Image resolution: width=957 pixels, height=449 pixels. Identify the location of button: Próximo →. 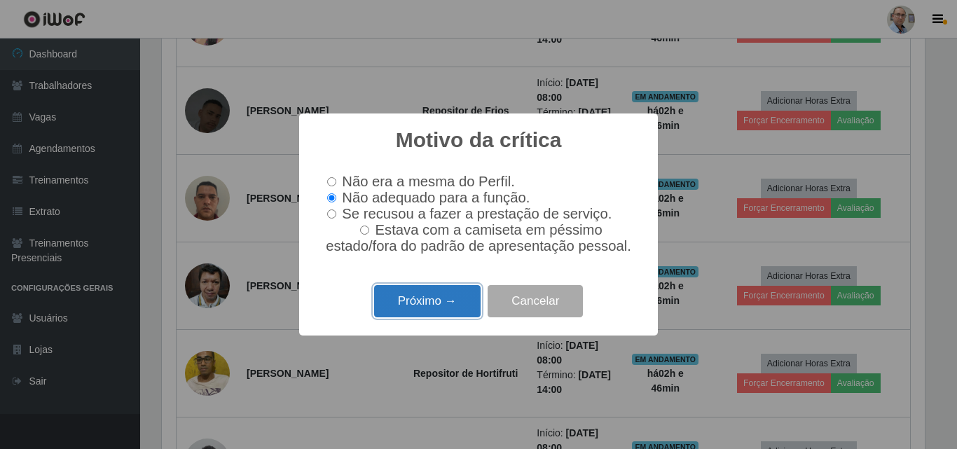
(428, 301).